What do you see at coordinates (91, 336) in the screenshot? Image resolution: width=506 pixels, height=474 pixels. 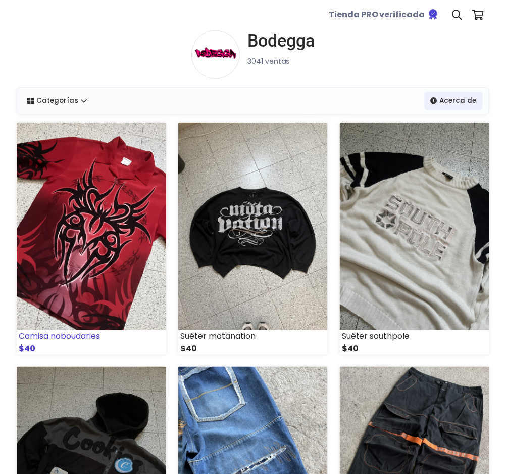 I see `div: Camisa noboudaries` at bounding box center [91, 336].